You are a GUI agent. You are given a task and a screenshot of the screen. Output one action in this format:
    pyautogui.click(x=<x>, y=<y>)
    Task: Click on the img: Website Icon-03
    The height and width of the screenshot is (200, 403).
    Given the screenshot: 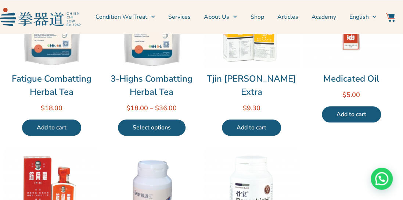 What is the action you would take?
    pyautogui.click(x=390, y=17)
    